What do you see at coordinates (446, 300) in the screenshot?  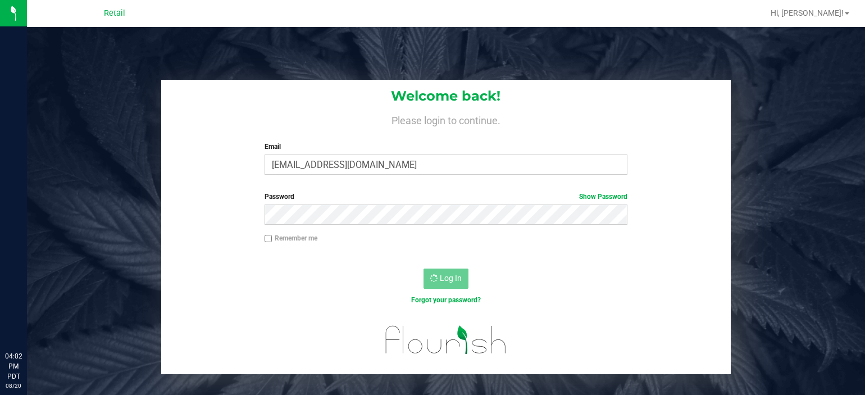 I see `a: Forgot your password?` at bounding box center [446, 300].